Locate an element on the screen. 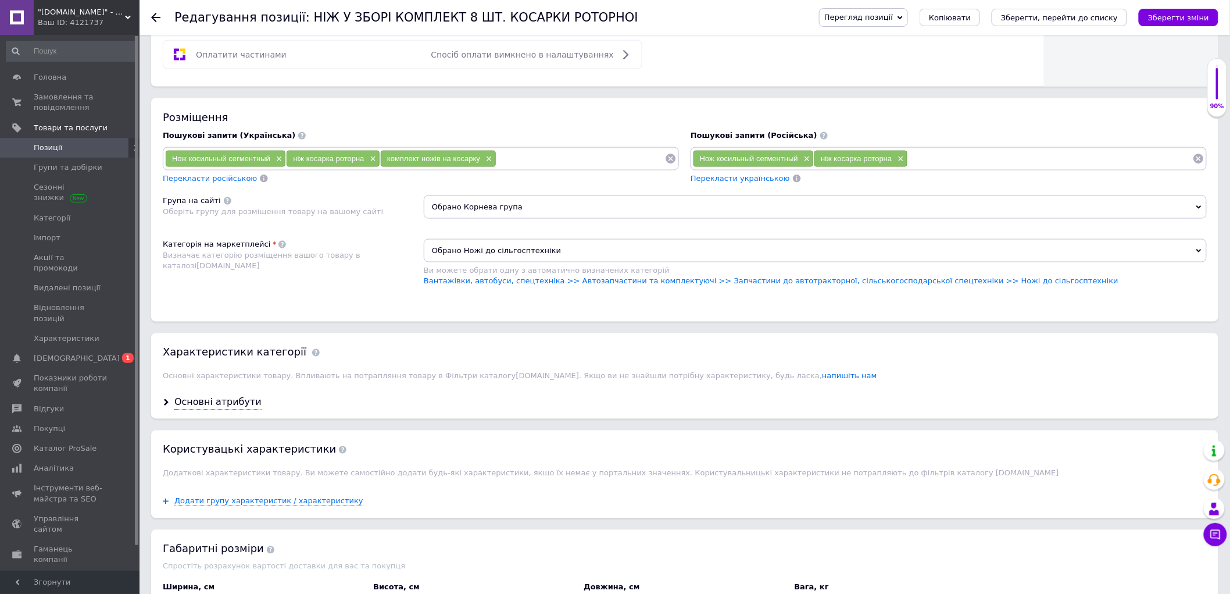 The width and height of the screenshot is (1230, 594). div: Розміщення is located at coordinates (685, 117).